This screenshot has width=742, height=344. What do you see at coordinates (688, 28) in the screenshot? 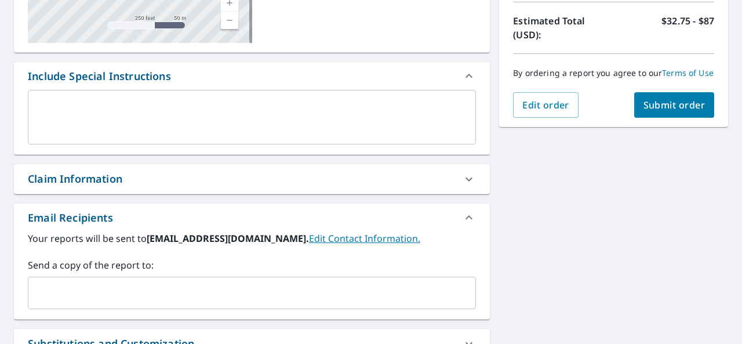
I see `p: $32.75 - $87` at bounding box center [688, 28].